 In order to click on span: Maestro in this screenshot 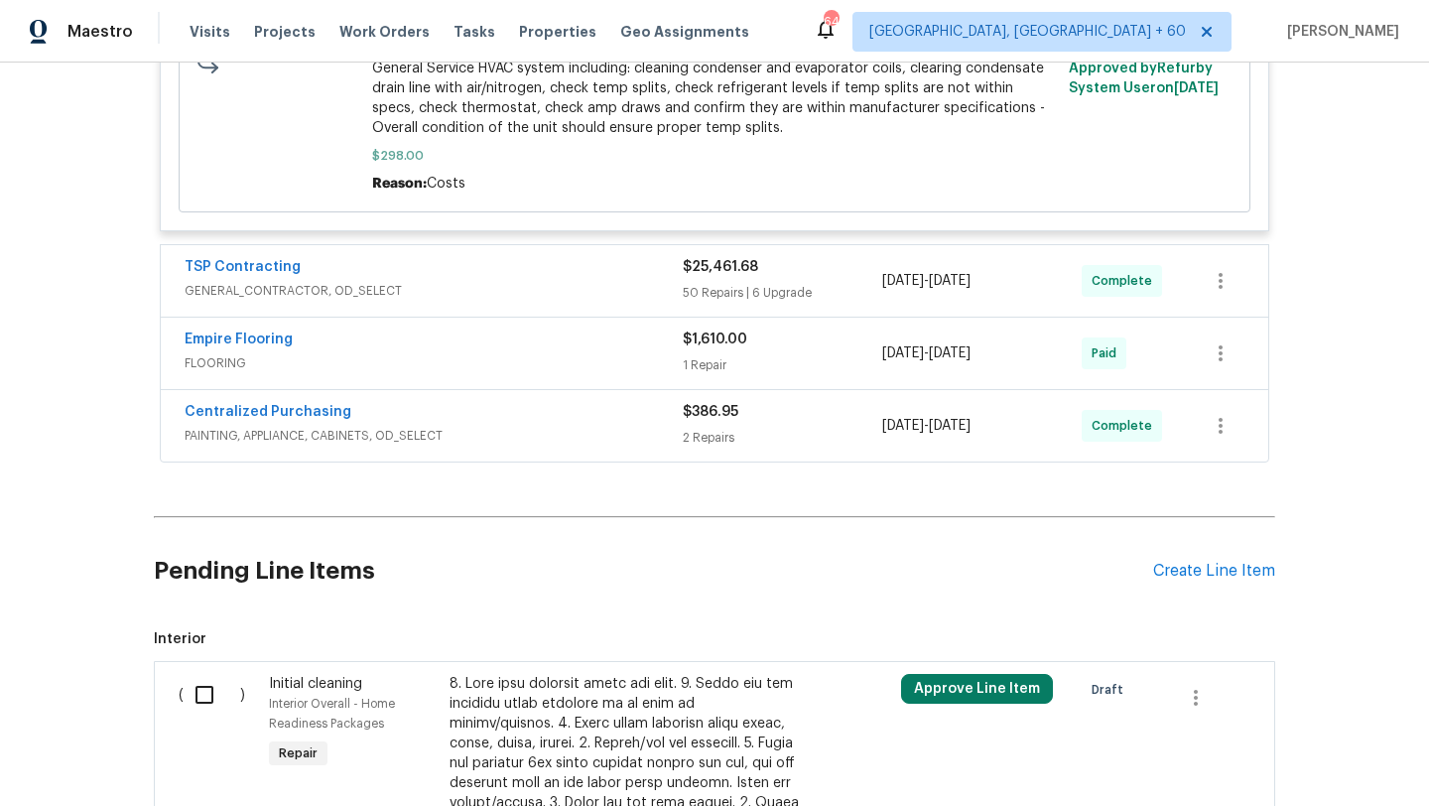, I will do `click(100, 32)`.